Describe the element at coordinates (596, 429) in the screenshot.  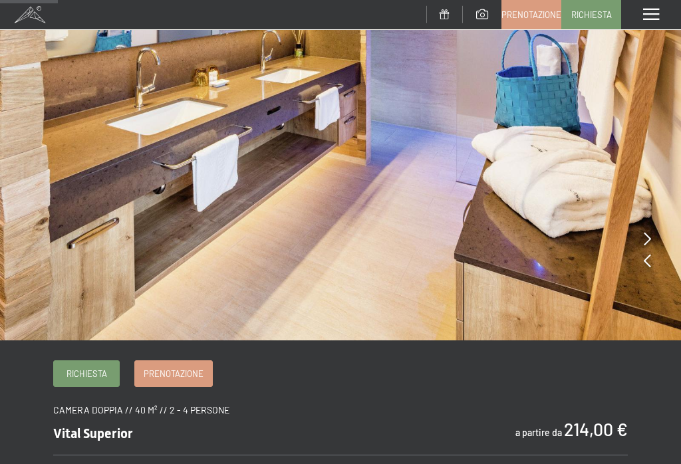
I see `b: 214,00 €` at that location.